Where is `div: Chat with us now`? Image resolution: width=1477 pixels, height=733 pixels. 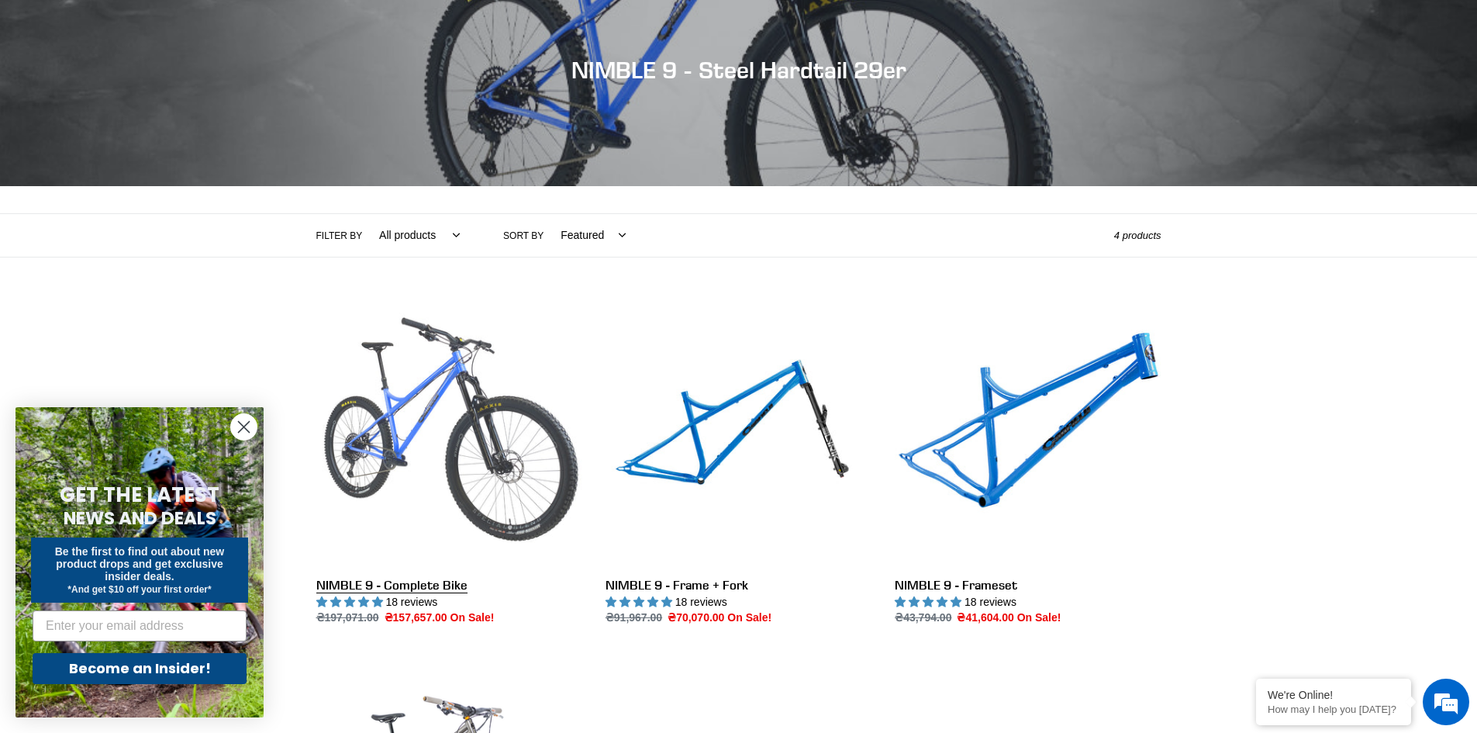 div: Chat with us now is located at coordinates (194, 97).